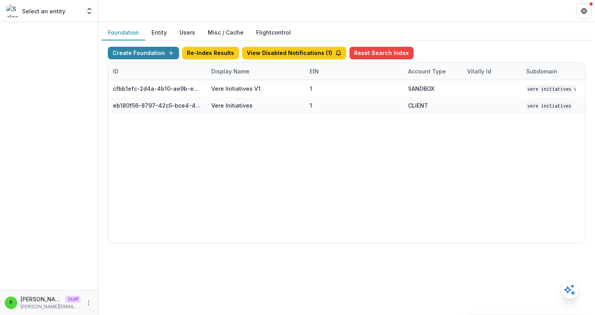  Describe the element at coordinates (157, 105) in the screenshot. I see `div: eb180f56-8797-42c5-bce4-4c20fc4f7c21` at that location.